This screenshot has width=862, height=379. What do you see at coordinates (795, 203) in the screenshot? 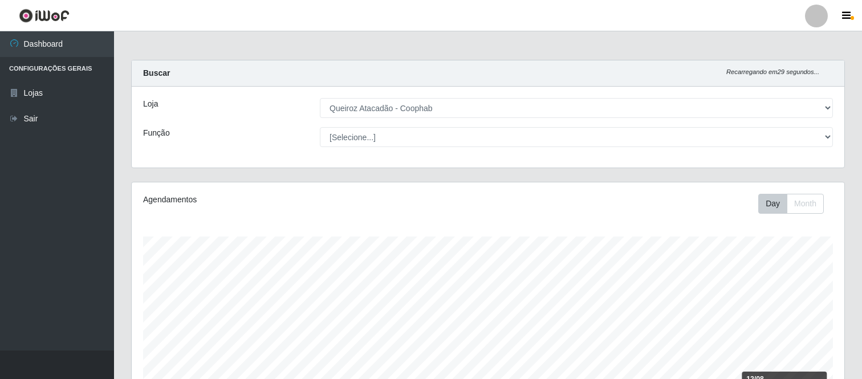
I see `div: Toolbar with button groups` at bounding box center [795, 203].